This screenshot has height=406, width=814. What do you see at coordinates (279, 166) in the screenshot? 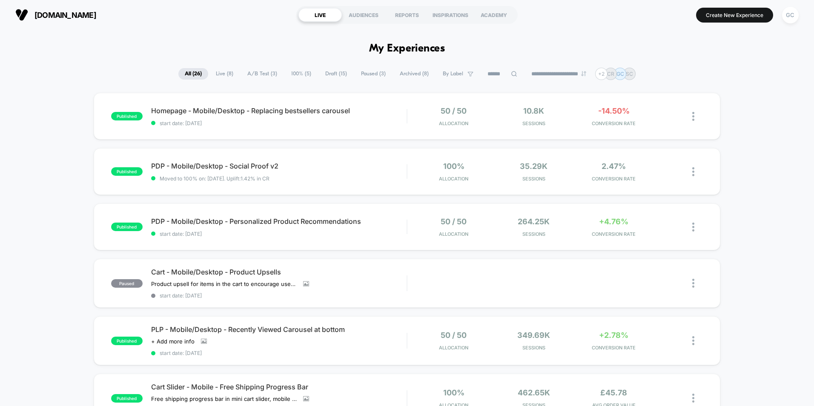
I see `span: PDP - Mobile/Desktop - Social Proof v2` at bounding box center [279, 166].